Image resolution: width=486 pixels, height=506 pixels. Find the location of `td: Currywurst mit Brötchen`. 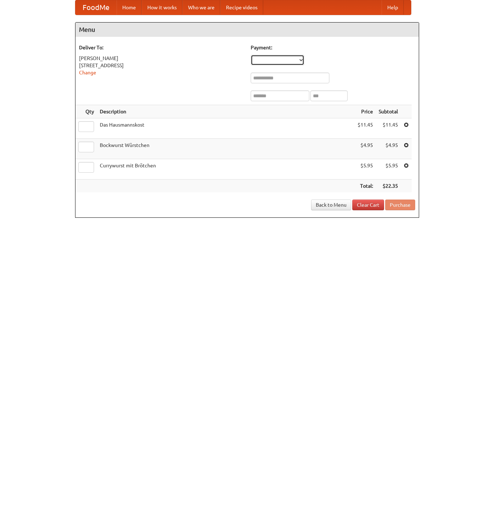

td: Currywurst mit Brötchen is located at coordinates (226, 169).